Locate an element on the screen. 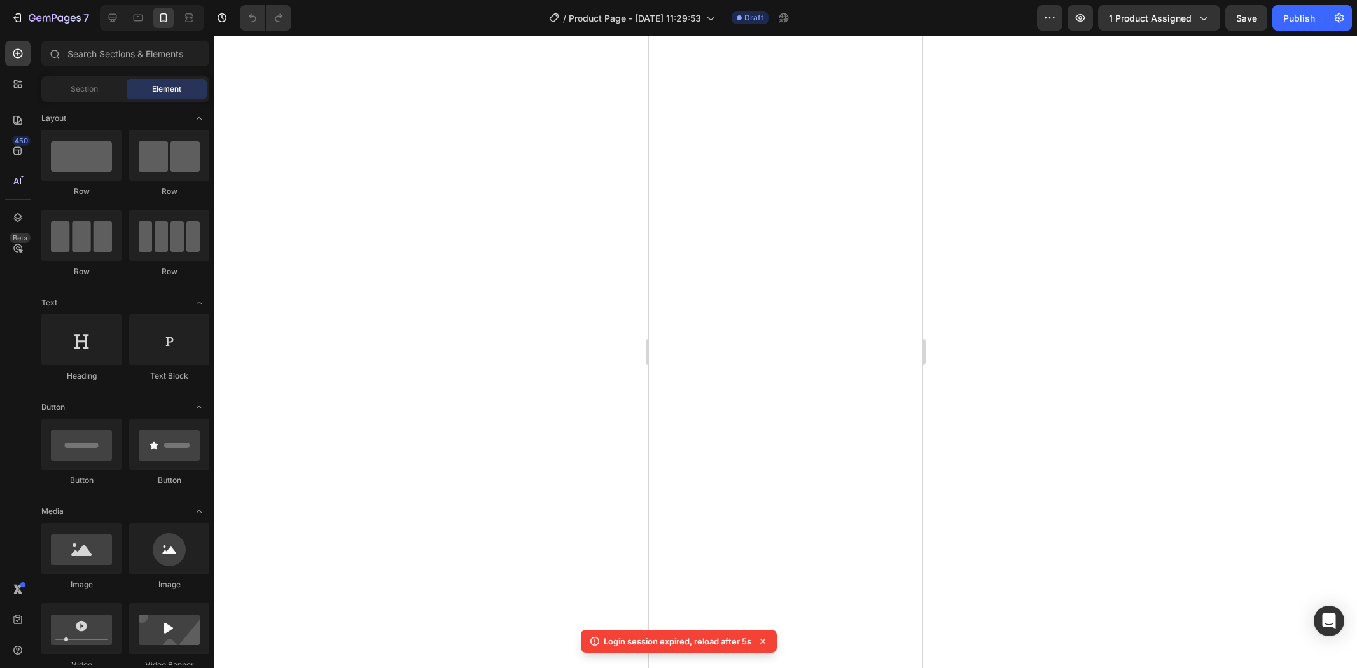  span: Draft is located at coordinates (754, 18).